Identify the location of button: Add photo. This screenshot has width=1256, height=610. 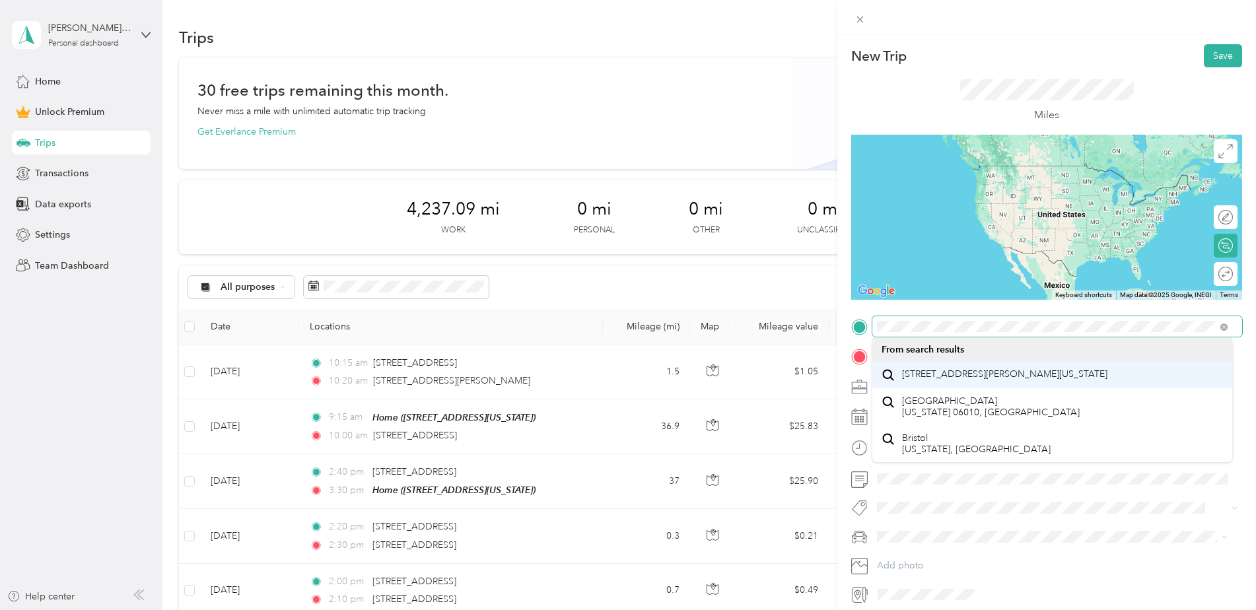
(1057, 566).